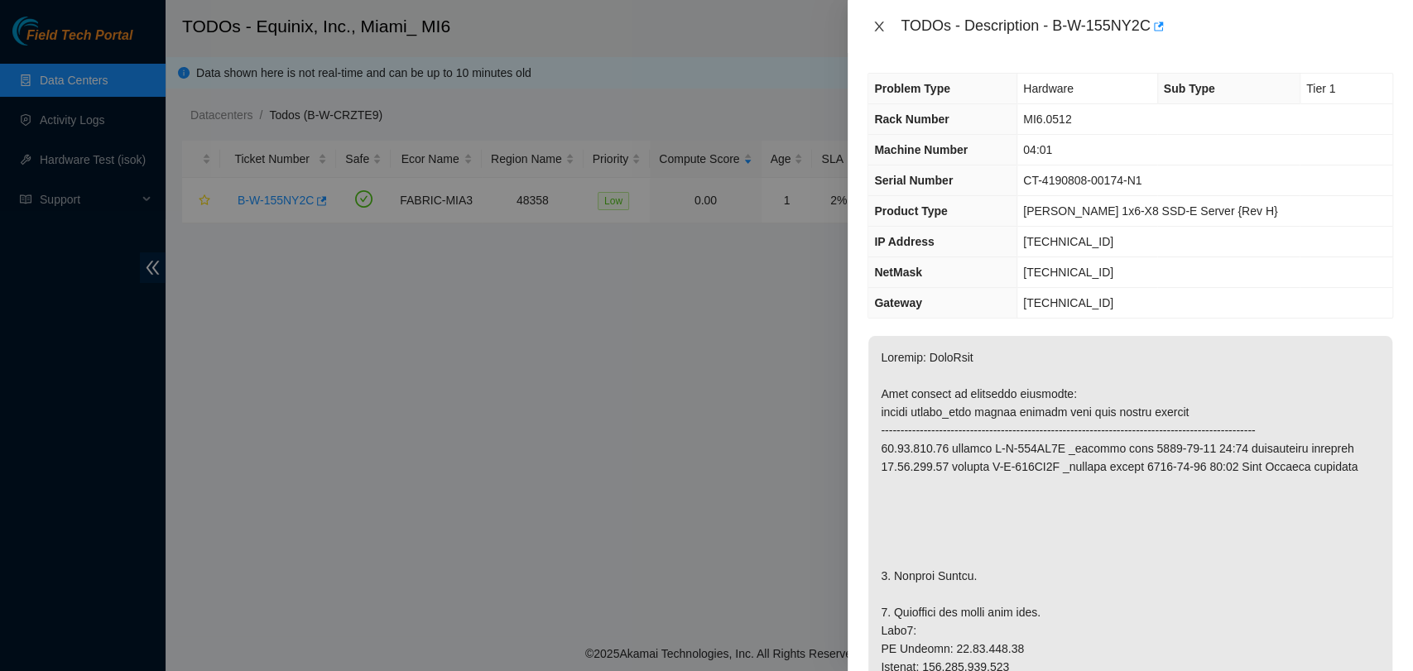 The height and width of the screenshot is (671, 1413). Describe the element at coordinates (911, 119) in the screenshot. I see `span: Rack Number` at that location.